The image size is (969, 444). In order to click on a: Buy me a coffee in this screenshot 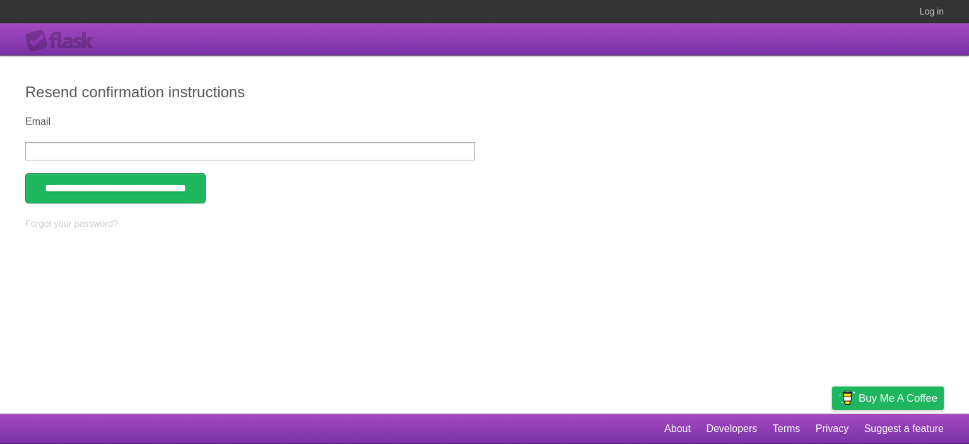, I will do `click(888, 398)`.